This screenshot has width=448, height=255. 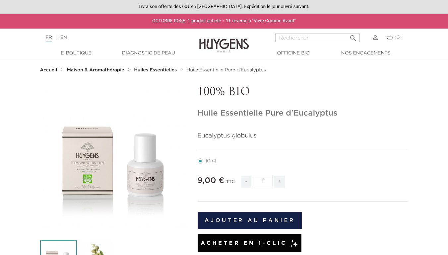 I want to click on span: (0), so click(x=398, y=37).